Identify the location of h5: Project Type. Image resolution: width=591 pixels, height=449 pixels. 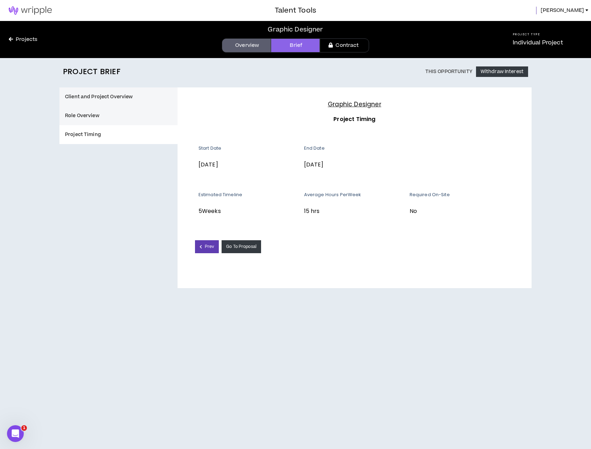
(538, 34).